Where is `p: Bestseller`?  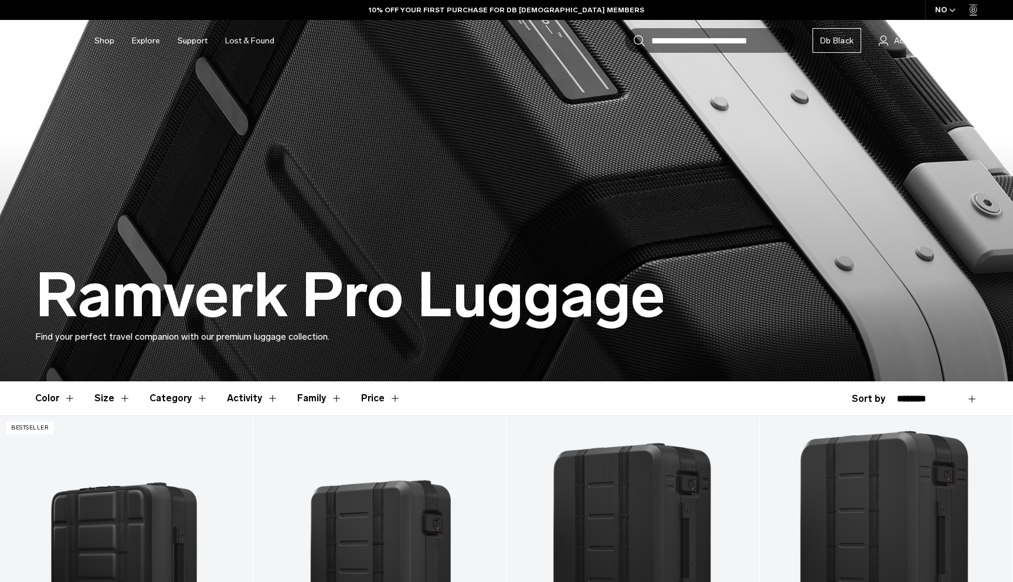 p: Bestseller is located at coordinates (30, 427).